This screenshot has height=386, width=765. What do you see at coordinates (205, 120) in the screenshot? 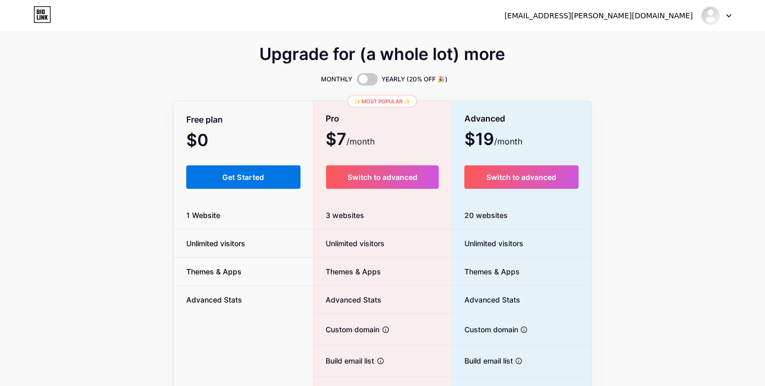
I see `span: Free plan` at bounding box center [205, 120].